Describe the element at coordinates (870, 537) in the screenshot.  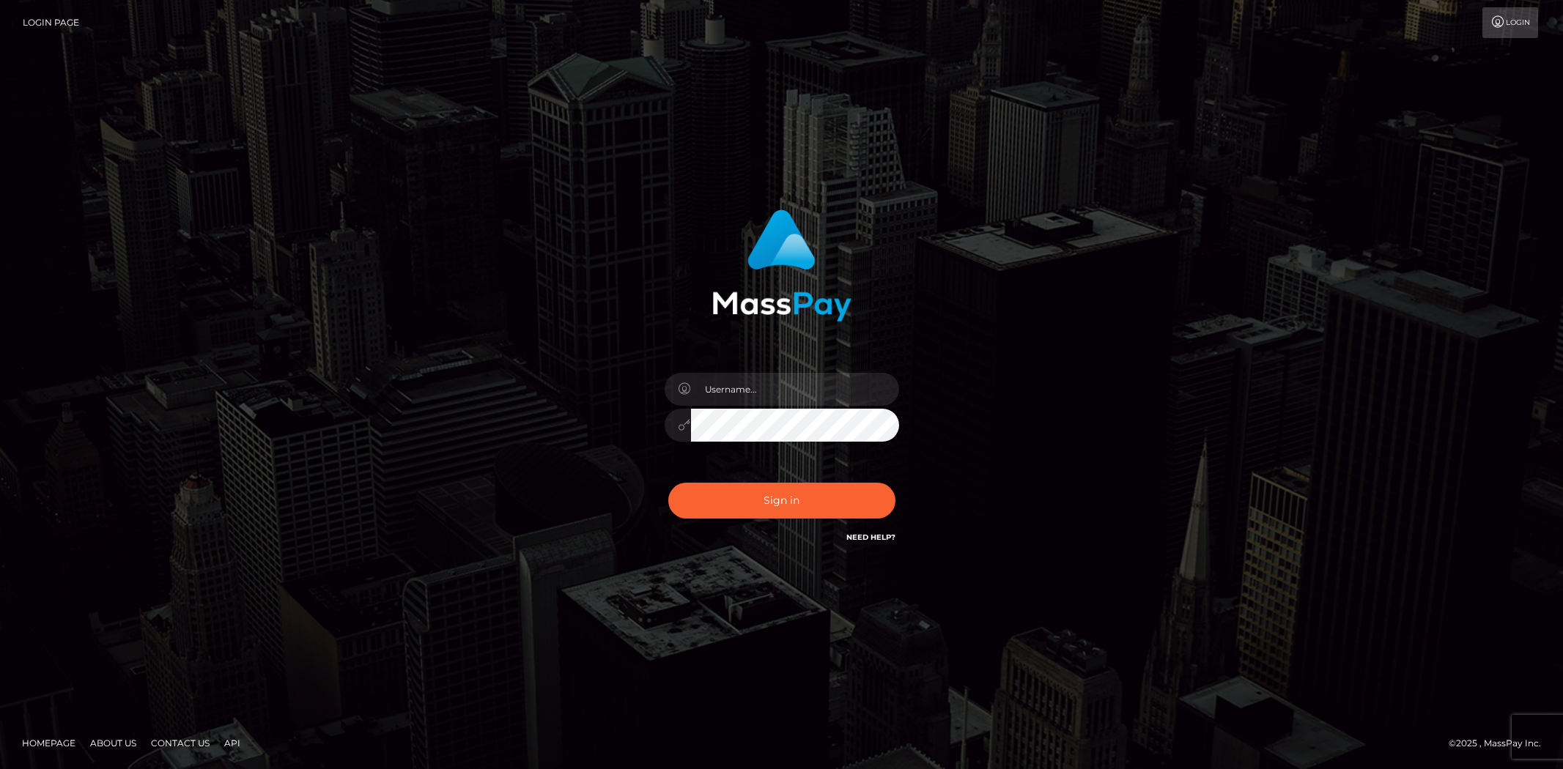
I see `a: Need Help?` at that location.